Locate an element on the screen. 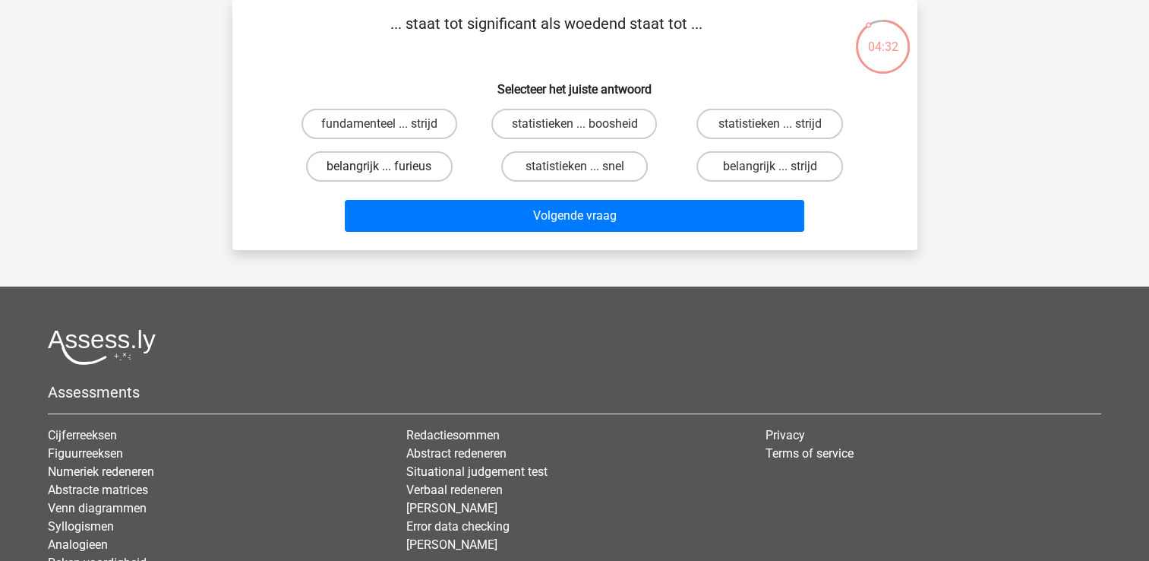 The height and width of the screenshot is (561, 1149). a: Abstracte matrices is located at coordinates (98, 489).